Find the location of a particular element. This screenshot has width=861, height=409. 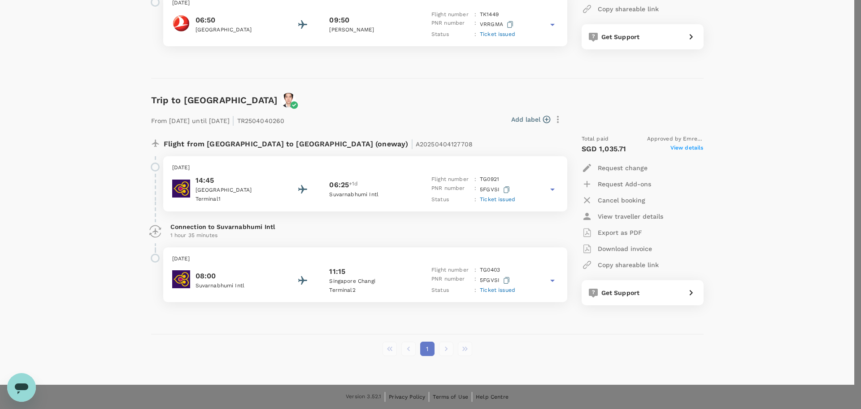

span: +1d is located at coordinates (353, 185).